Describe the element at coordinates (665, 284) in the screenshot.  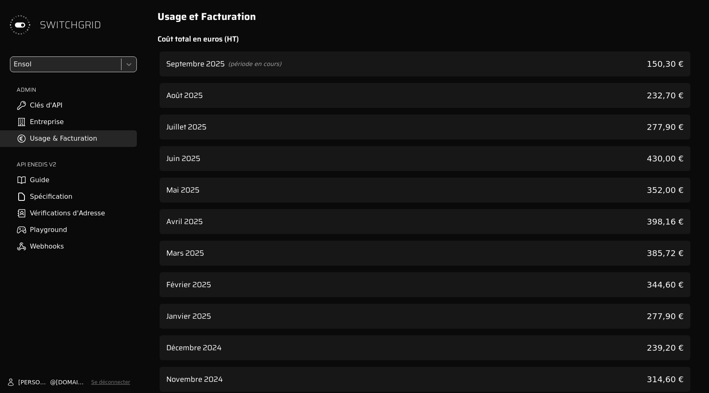
I see `span: 344,60 €` at that location.